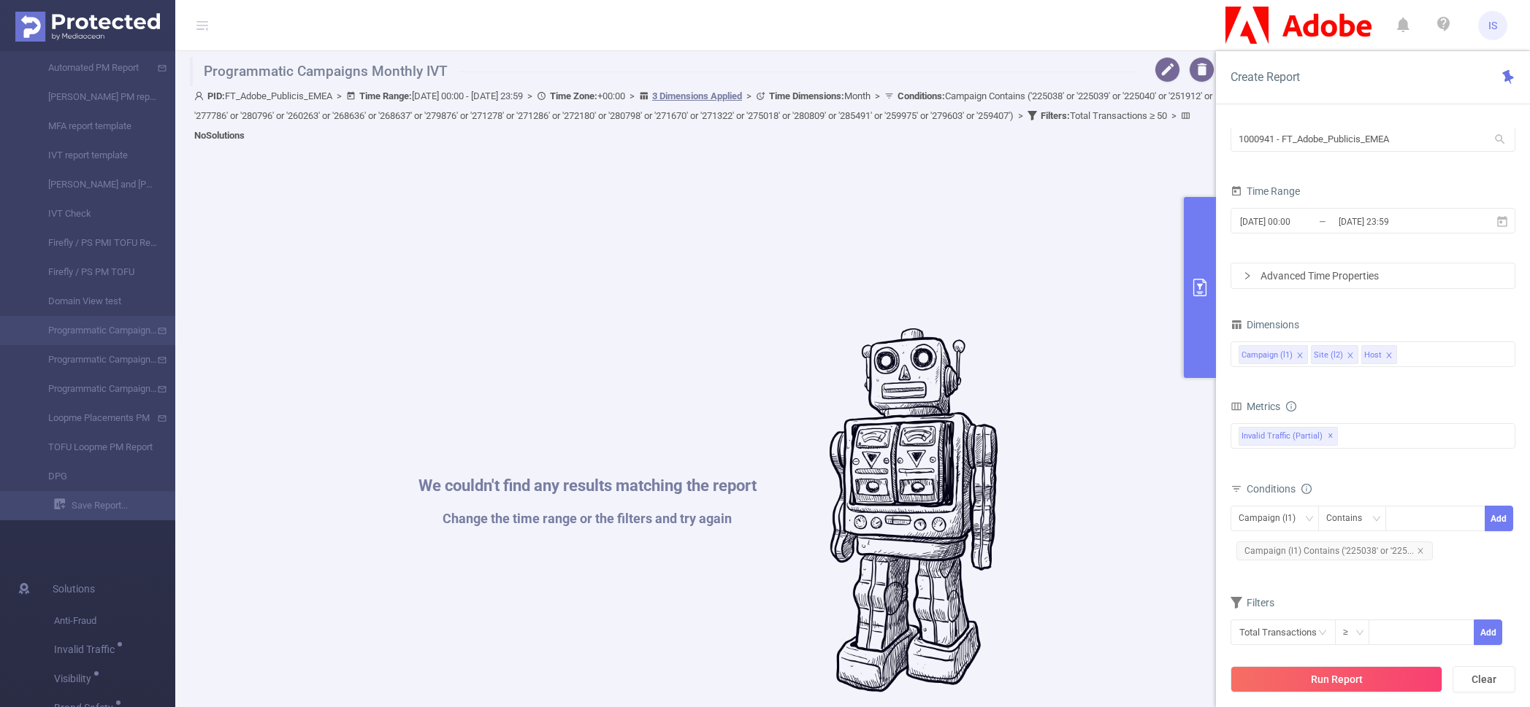 The height and width of the screenshot is (707, 1530). What do you see at coordinates (385, 96) in the screenshot?
I see `b: Time Range:` at bounding box center [385, 96].